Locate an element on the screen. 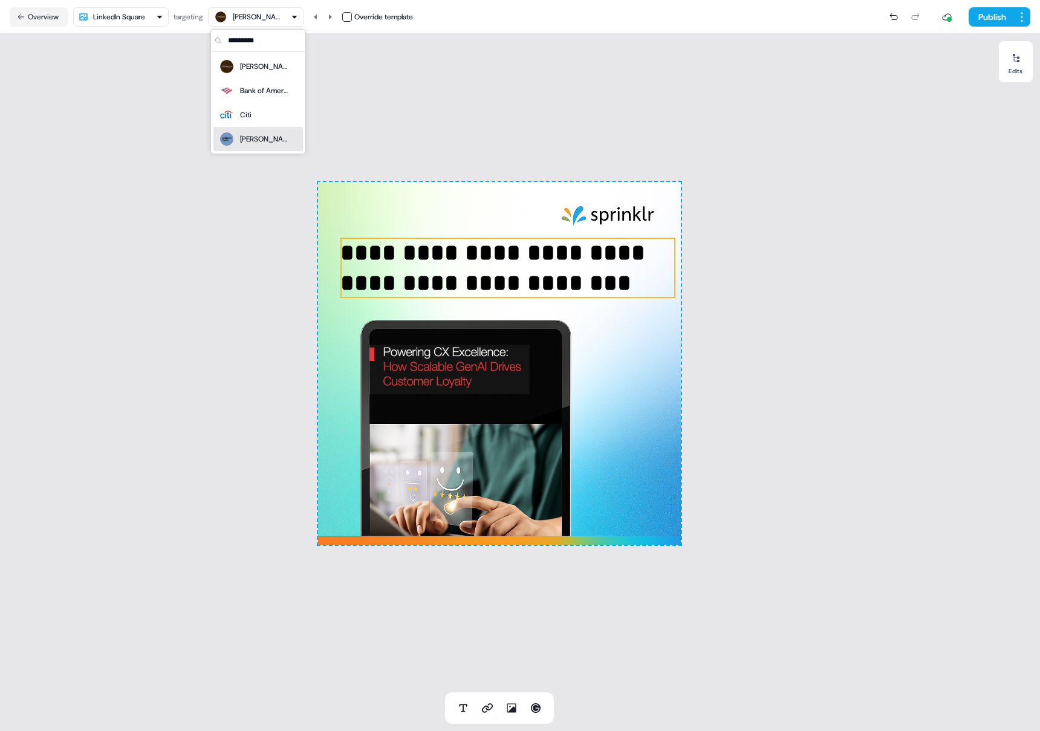 The image size is (1040, 731). div: Citi is located at coordinates (245, 115).